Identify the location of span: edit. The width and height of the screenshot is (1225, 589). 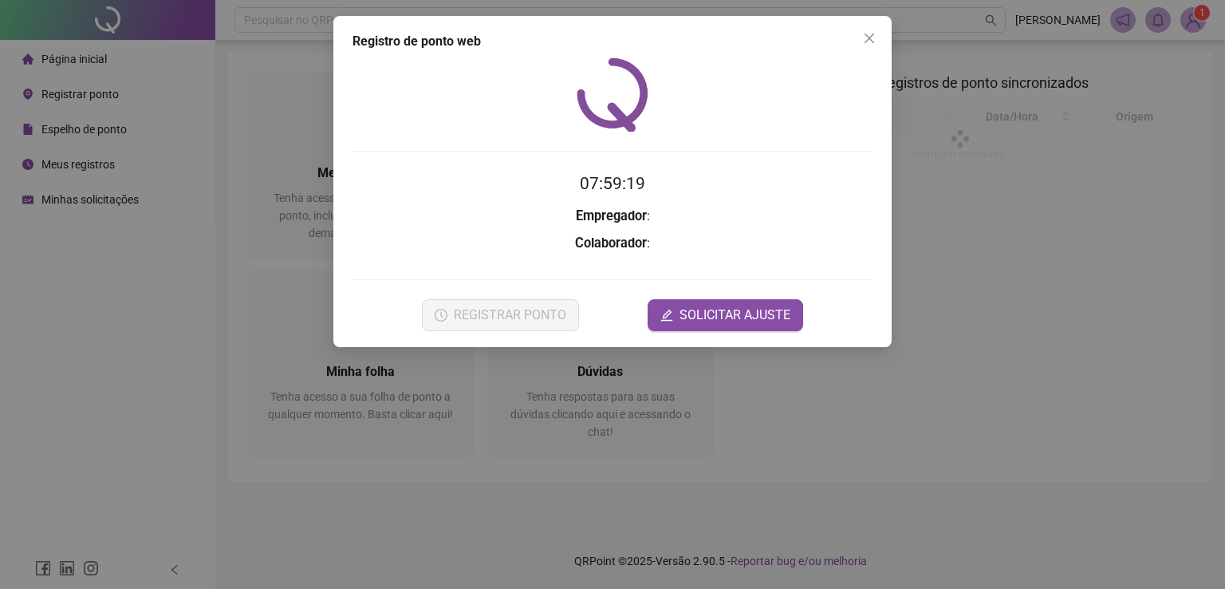
(667, 315).